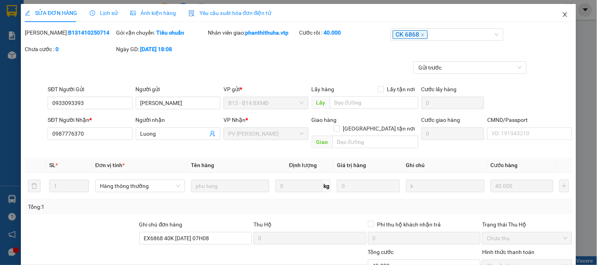 This screenshot has height=265, width=597. What do you see at coordinates (253, 33) in the screenshot?
I see `div: Nhân viên giao:` at bounding box center [253, 33].